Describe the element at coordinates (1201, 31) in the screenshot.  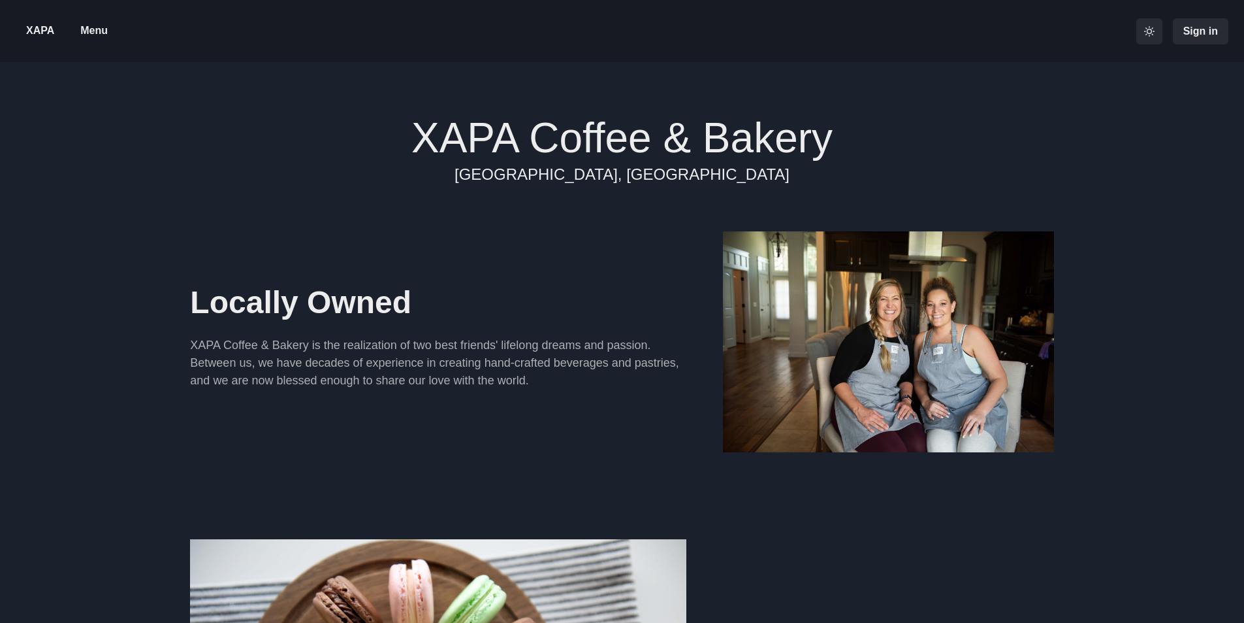
I see `button: Sign in` at that location.